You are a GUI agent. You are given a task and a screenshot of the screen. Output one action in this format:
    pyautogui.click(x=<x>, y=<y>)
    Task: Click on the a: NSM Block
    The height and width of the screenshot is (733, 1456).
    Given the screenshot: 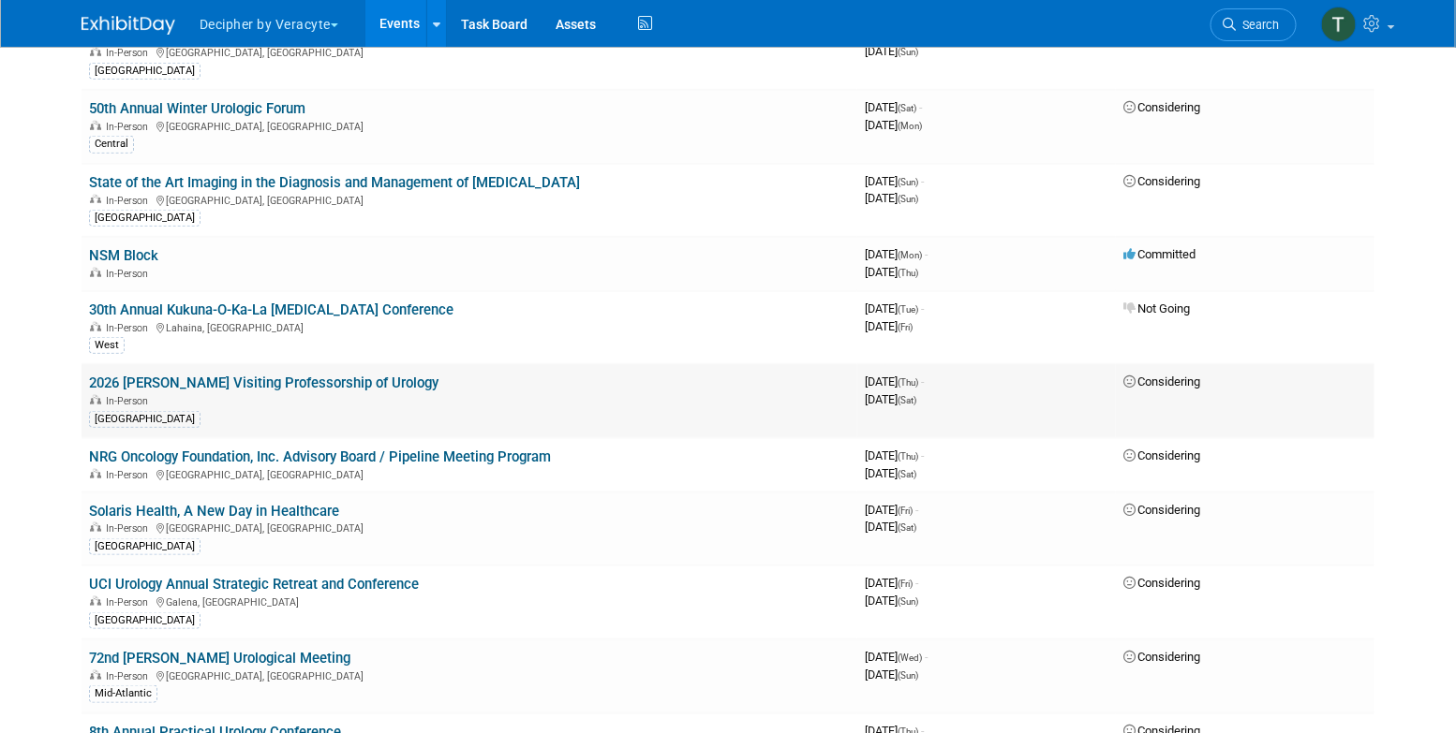 What is the action you would take?
    pyautogui.click(x=124, y=256)
    